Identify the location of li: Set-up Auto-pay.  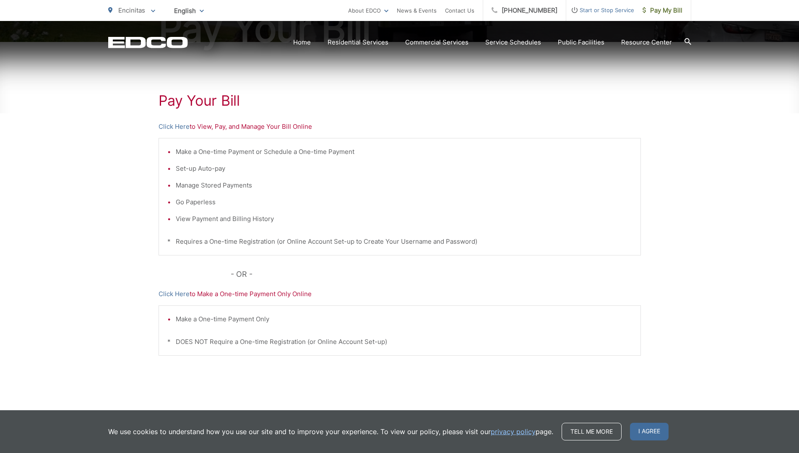
(404, 169).